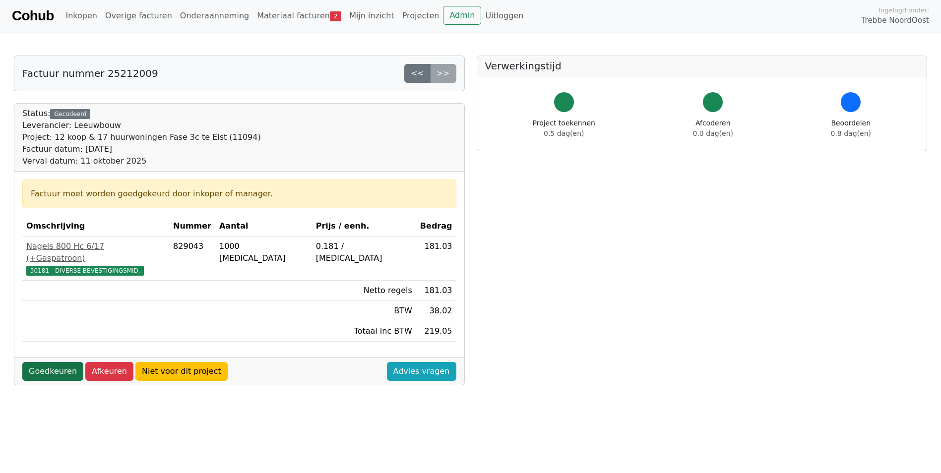  I want to click on a: Mijn inzicht, so click(372, 16).